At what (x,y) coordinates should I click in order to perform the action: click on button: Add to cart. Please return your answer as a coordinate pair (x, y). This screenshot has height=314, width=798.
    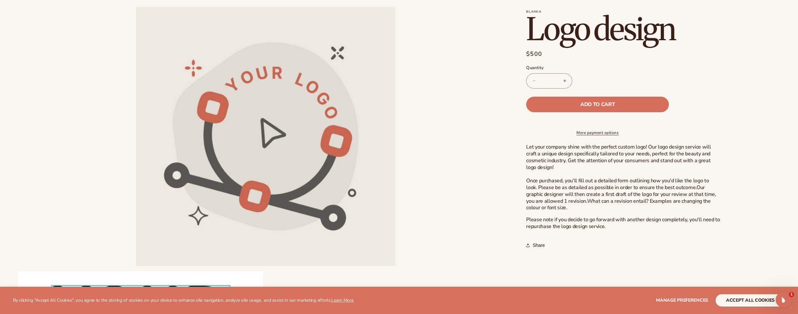
    Looking at the image, I should click on (597, 104).